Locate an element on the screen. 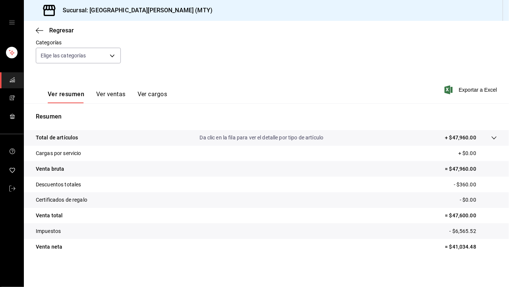  font: Certificados de regalo is located at coordinates (61, 200).